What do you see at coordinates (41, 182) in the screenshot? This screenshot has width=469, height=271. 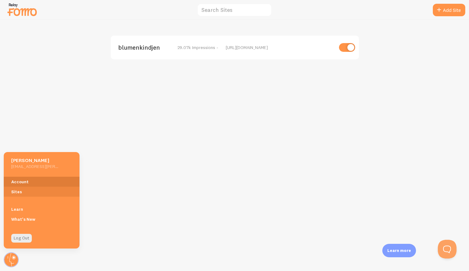 I see `a: Account` at bounding box center [41, 182].